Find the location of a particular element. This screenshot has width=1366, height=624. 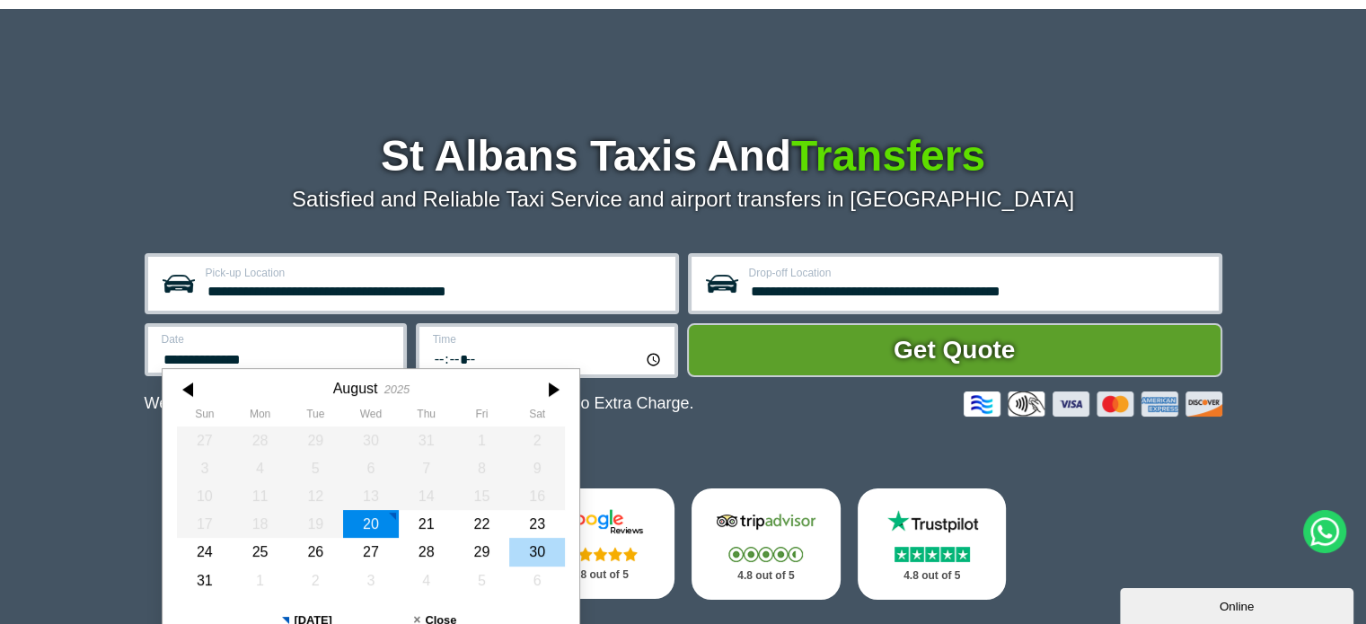

div: 05 September 2025 is located at coordinates (481, 580).